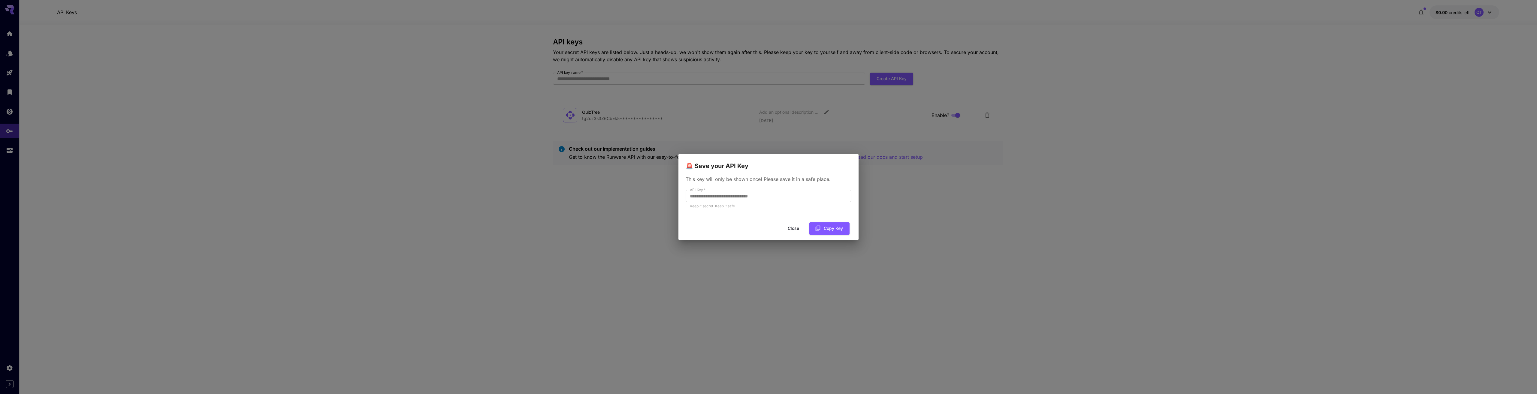 The width and height of the screenshot is (1537, 394). Describe the element at coordinates (793, 228) in the screenshot. I see `button: Close` at that location.